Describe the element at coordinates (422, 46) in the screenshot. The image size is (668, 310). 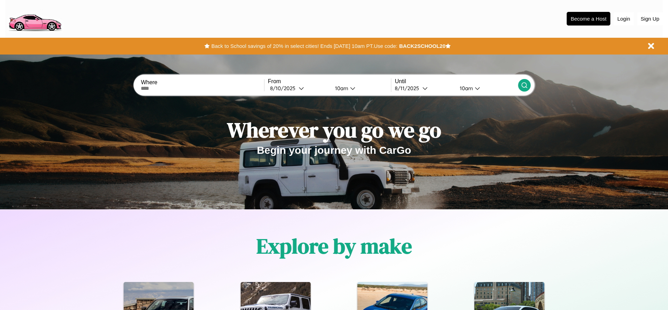
I see `b: BACK2SCHOOL20` at that location.